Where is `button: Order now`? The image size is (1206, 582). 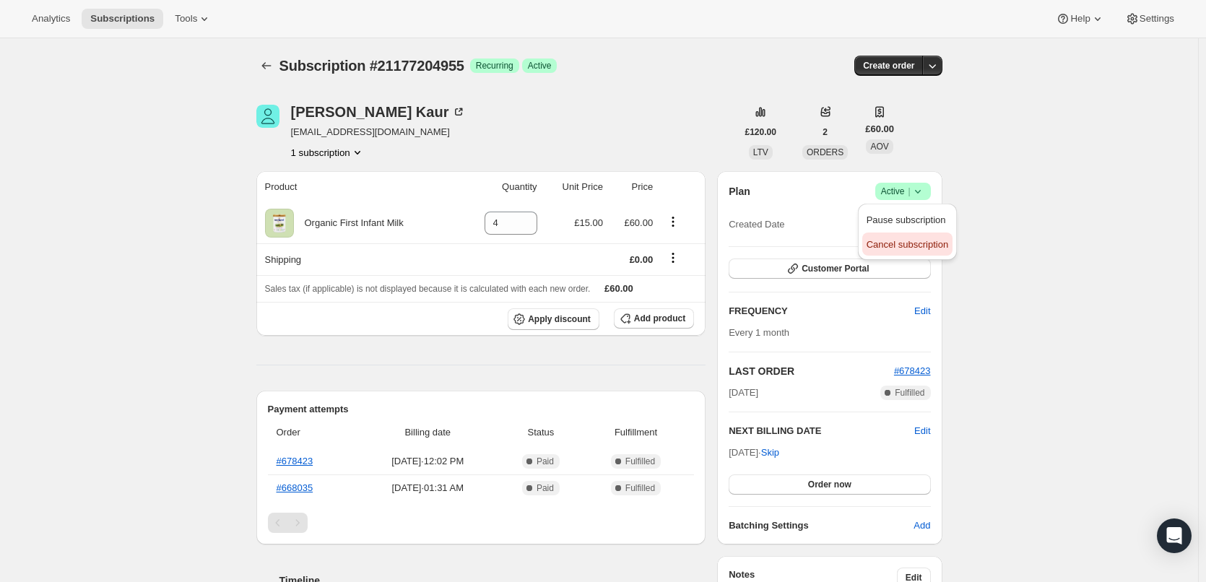 button: Order now is located at coordinates (829, 485).